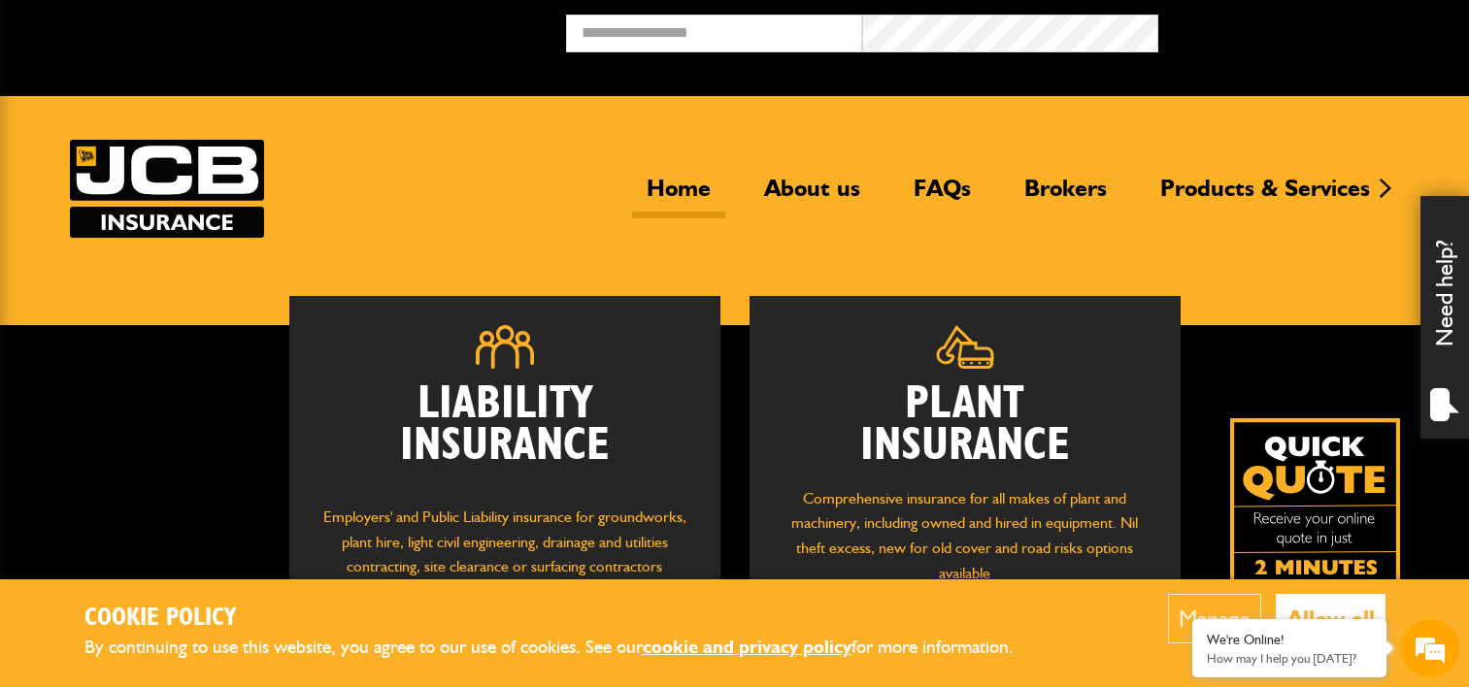 The image size is (1469, 687). Describe the element at coordinates (167, 188) in the screenshot. I see `a: JCB Insurance Services` at that location.